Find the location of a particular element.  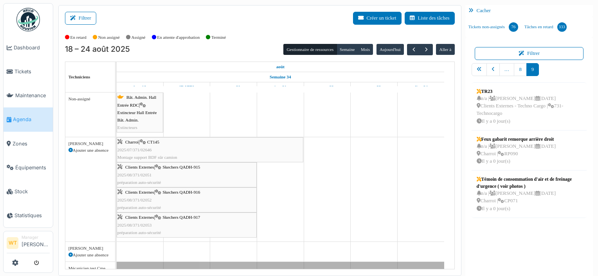

button: Aller à is located at coordinates (445, 49).